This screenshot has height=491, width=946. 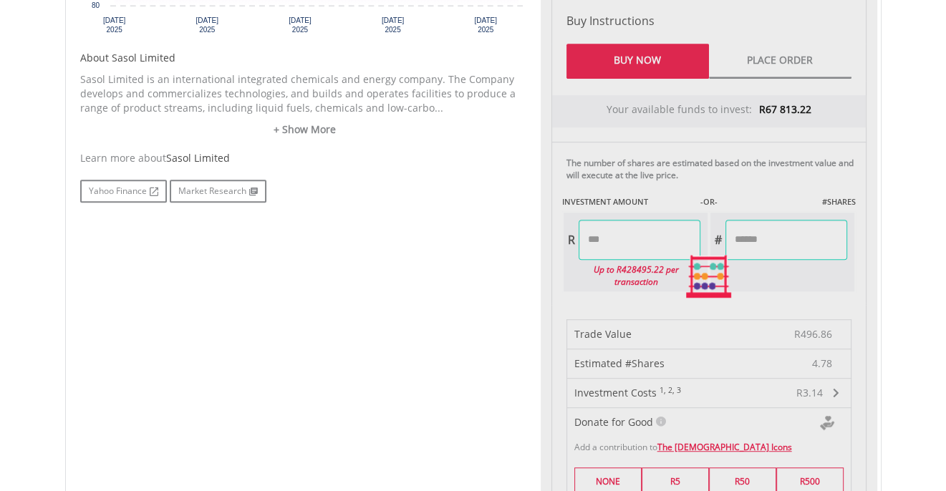 What do you see at coordinates (123, 191) in the screenshot?
I see `a: Yahoo Finance` at bounding box center [123, 191].